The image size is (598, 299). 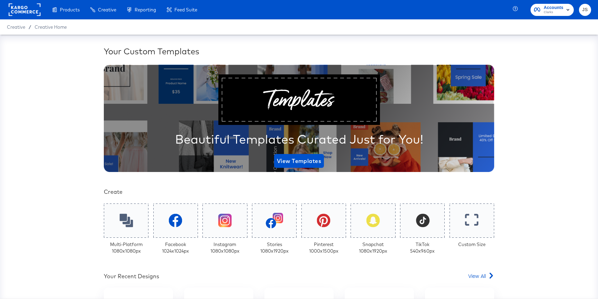 What do you see at coordinates (299, 139) in the screenshot?
I see `div: Beautiful Templates Curated Just for You!` at bounding box center [299, 139].